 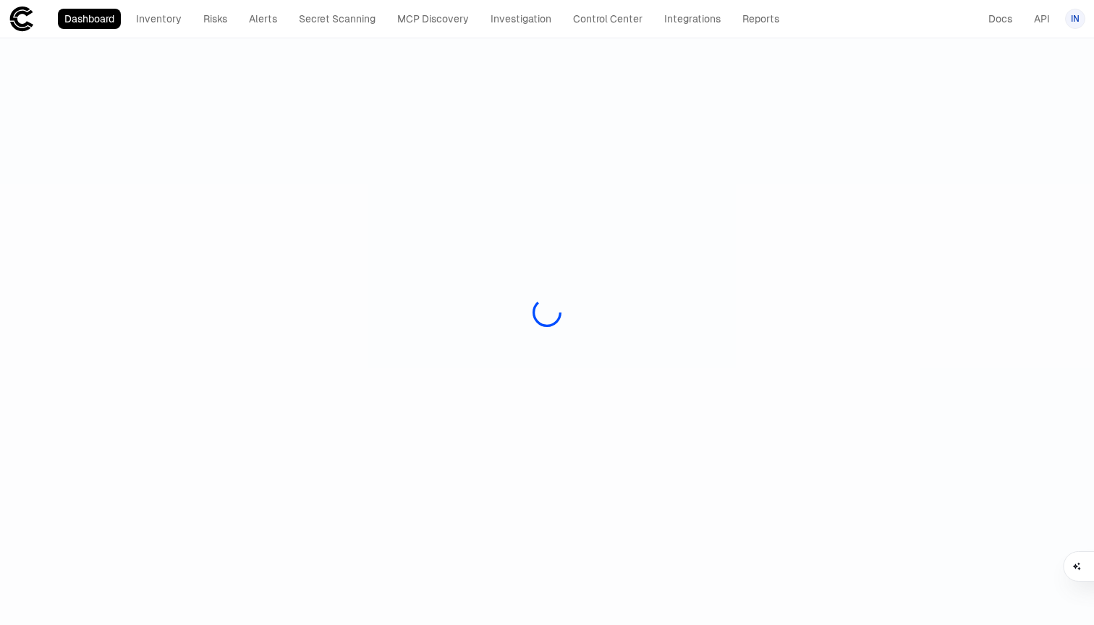 What do you see at coordinates (433, 19) in the screenshot?
I see `a: MCP Discovery` at bounding box center [433, 19].